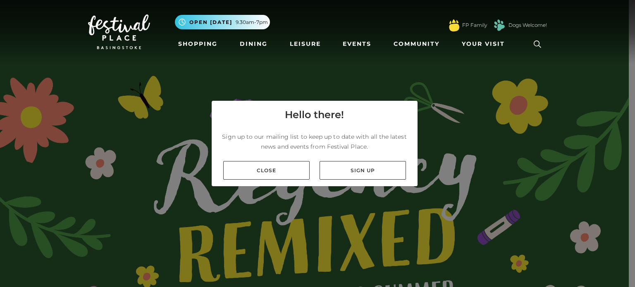 Image resolution: width=635 pixels, height=287 pixels. Describe the element at coordinates (362, 170) in the screenshot. I see `a: Sign up` at that location.